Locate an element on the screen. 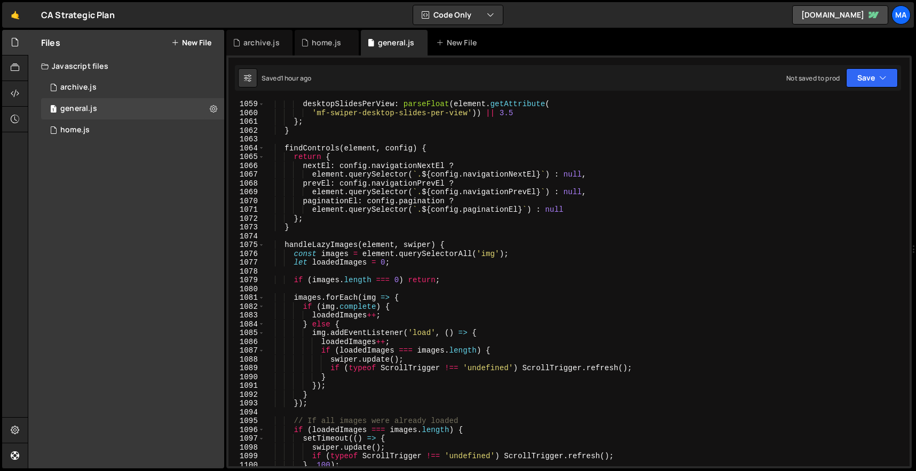  div: 1098 is located at coordinates (247, 448).